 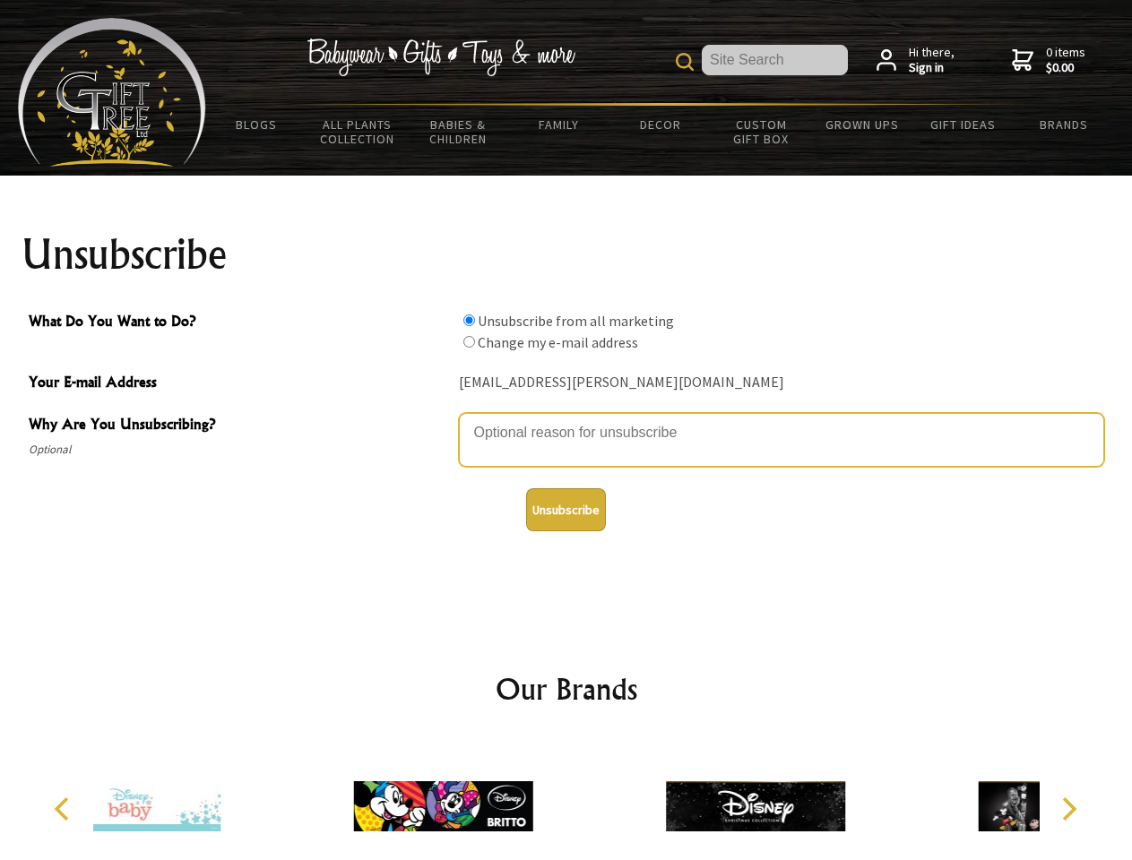 What do you see at coordinates (239, 323) in the screenshot?
I see `span: What Do You Want to Do?` at bounding box center [239, 323].